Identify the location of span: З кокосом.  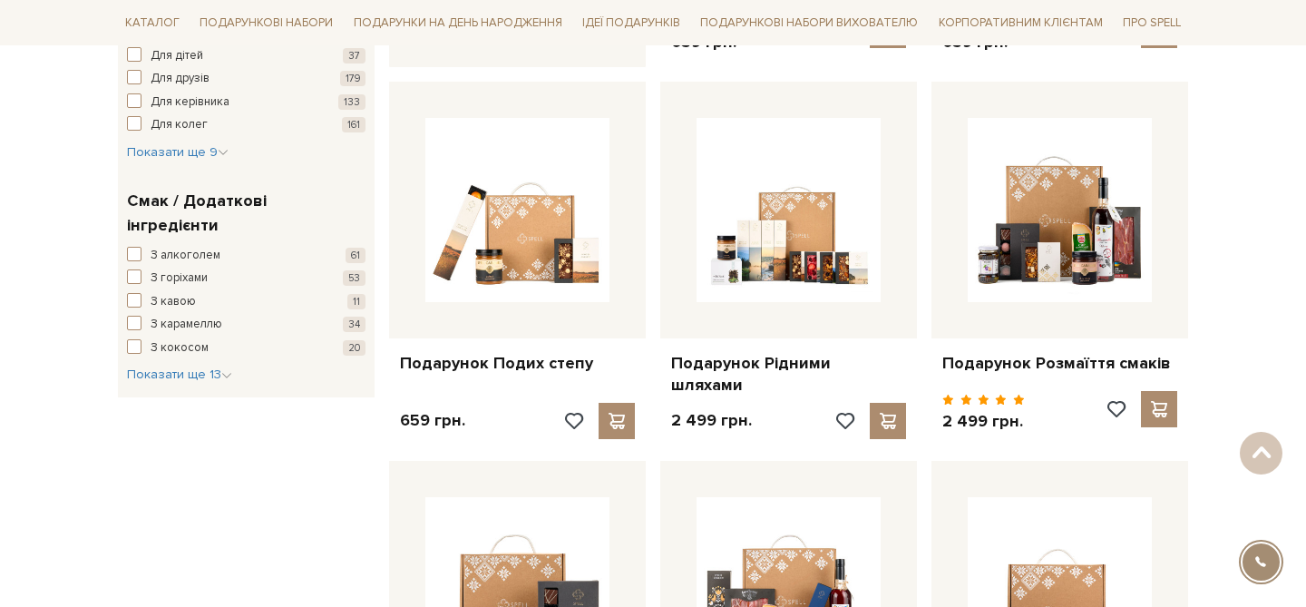
(180, 348).